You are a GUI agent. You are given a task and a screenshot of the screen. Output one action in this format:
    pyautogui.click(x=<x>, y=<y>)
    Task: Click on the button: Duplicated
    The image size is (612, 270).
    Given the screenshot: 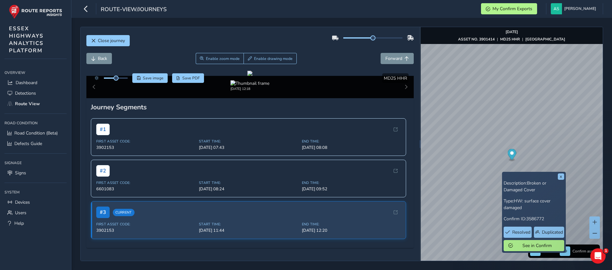 What is the action you would take?
    pyautogui.click(x=549, y=232)
    